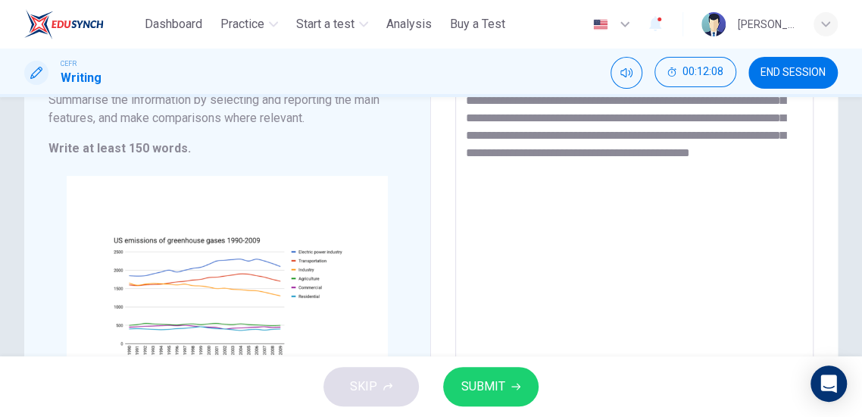  Describe the element at coordinates (409, 24) in the screenshot. I see `span: Analysis` at that location.